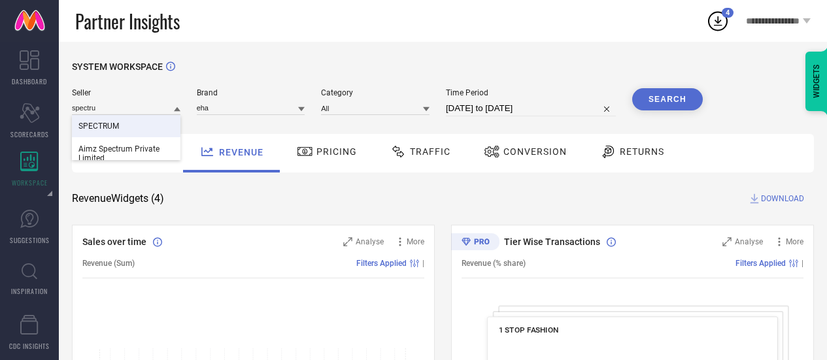 This screenshot has width=827, height=360. What do you see at coordinates (241, 152) in the screenshot?
I see `span: Revenue` at bounding box center [241, 152].